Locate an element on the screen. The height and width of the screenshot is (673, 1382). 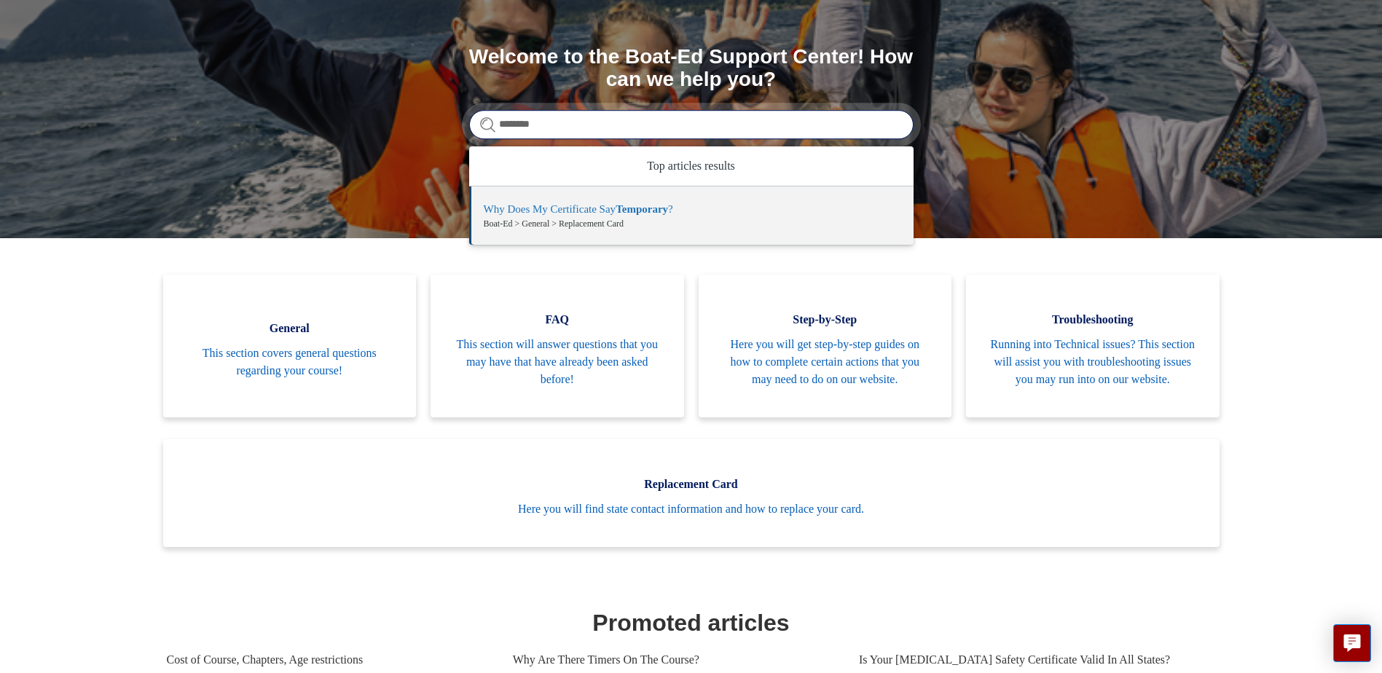
button: Live chat is located at coordinates (1352, 643).